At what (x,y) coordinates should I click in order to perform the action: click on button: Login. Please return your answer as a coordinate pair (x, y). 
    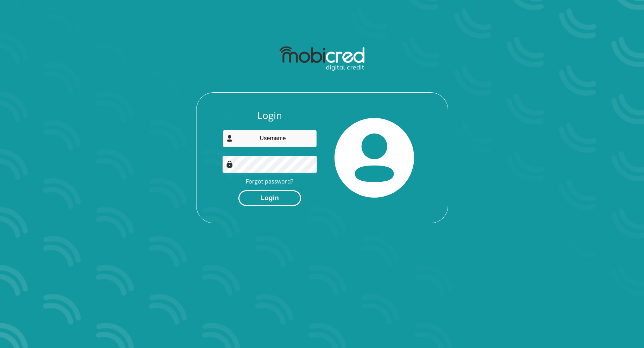
    Looking at the image, I should click on (270, 198).